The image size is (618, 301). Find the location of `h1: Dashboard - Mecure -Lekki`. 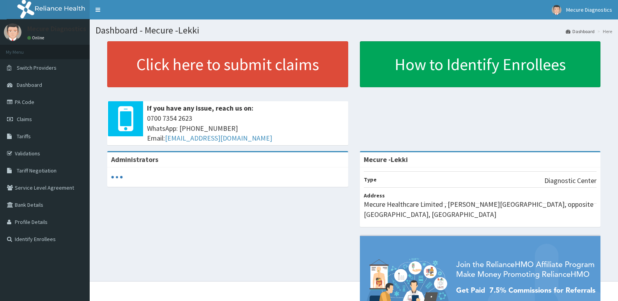

h1: Dashboard - Mecure -Lekki is located at coordinates (354, 30).